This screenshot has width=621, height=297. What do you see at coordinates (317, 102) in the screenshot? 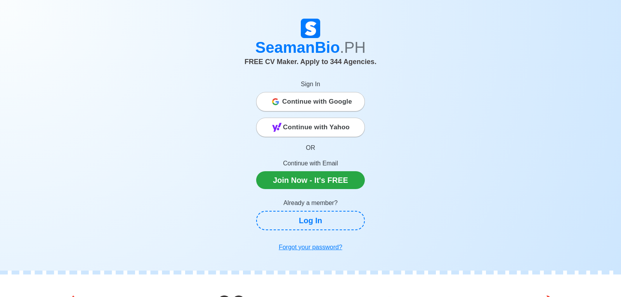
I see `span: Continue with Google` at bounding box center [317, 102].